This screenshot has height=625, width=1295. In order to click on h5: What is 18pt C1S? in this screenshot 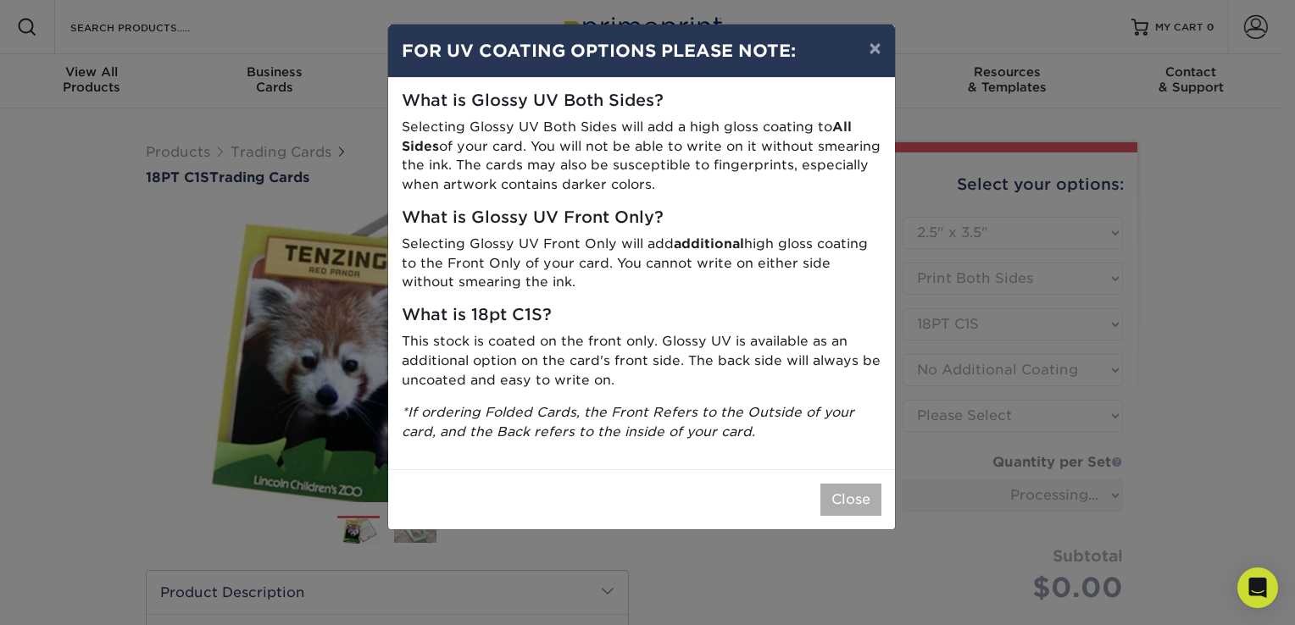, I will do `click(641, 315)`.